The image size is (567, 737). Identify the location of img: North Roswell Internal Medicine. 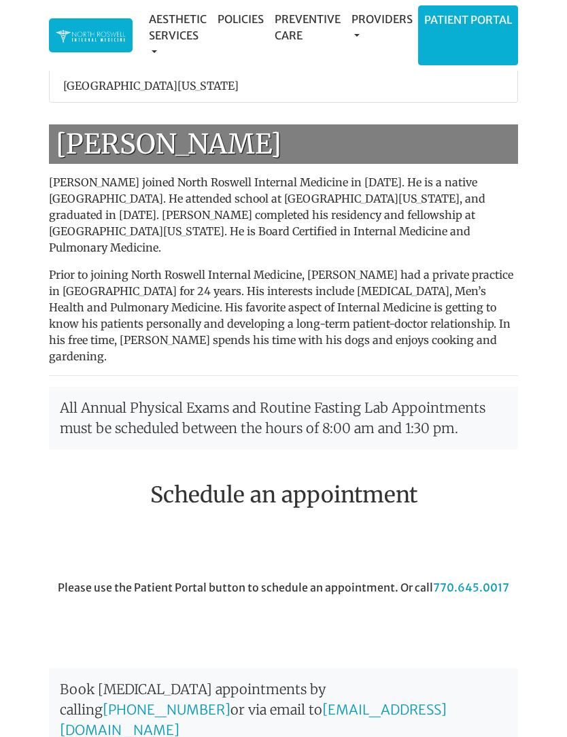
(90, 36).